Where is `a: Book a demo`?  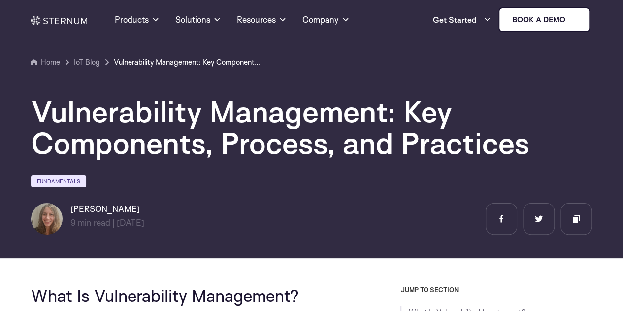
a: Book a demo is located at coordinates (544, 20).